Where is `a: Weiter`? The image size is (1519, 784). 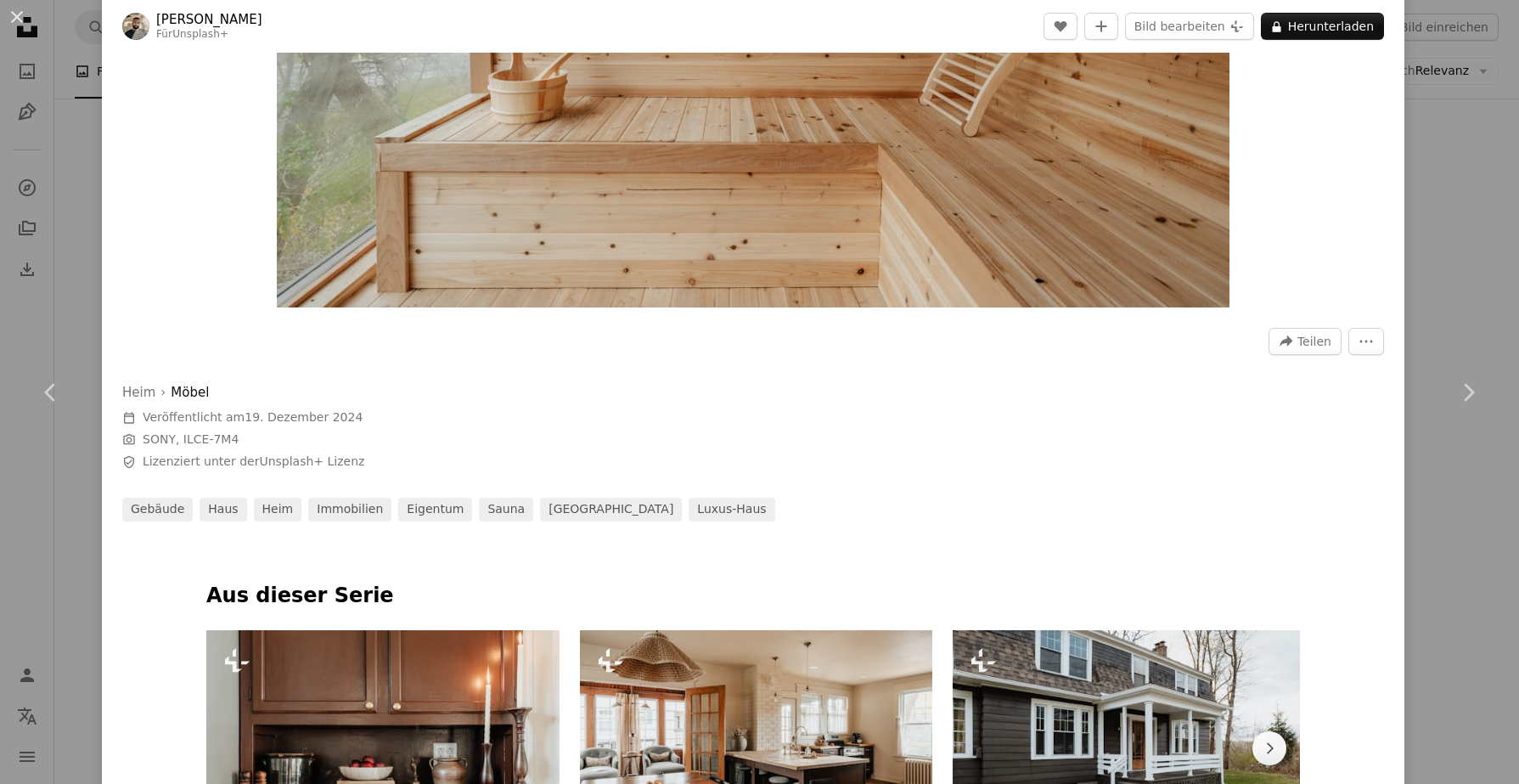
a: Weiter is located at coordinates (1468, 392).